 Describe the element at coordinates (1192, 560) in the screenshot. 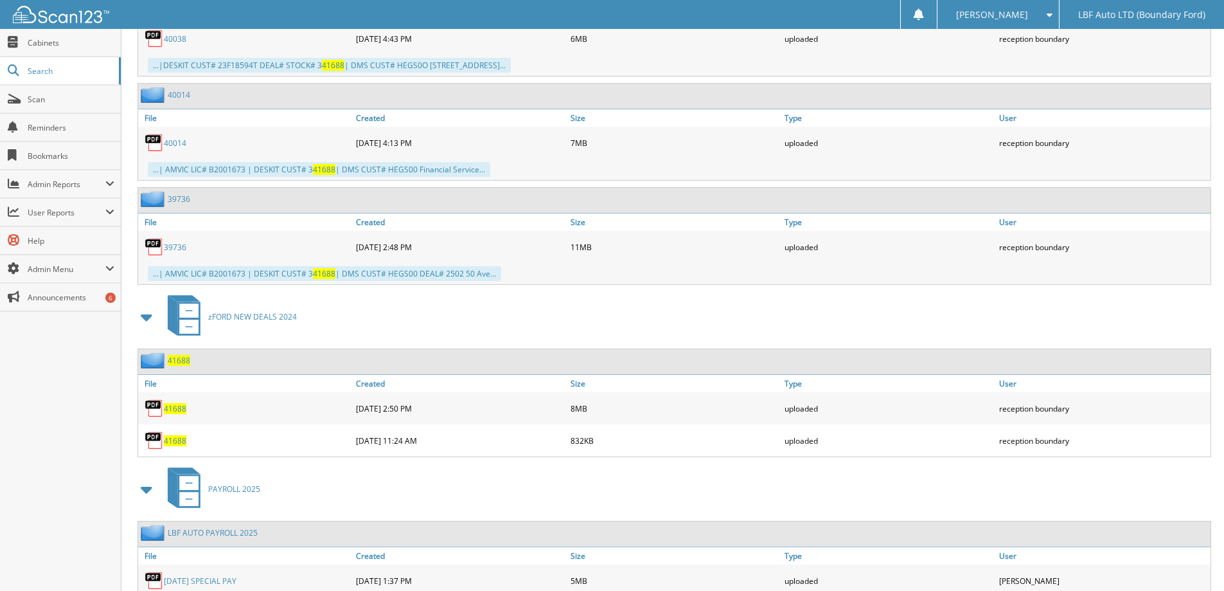

I see `div: Chat Widget` at that location.